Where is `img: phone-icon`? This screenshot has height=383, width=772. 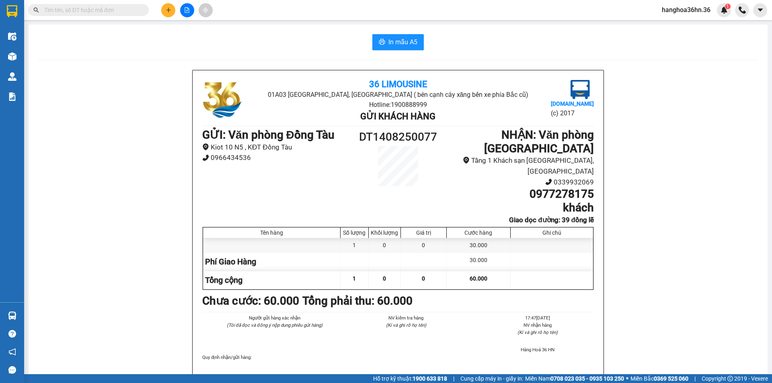 img: phone-icon is located at coordinates (742, 10).